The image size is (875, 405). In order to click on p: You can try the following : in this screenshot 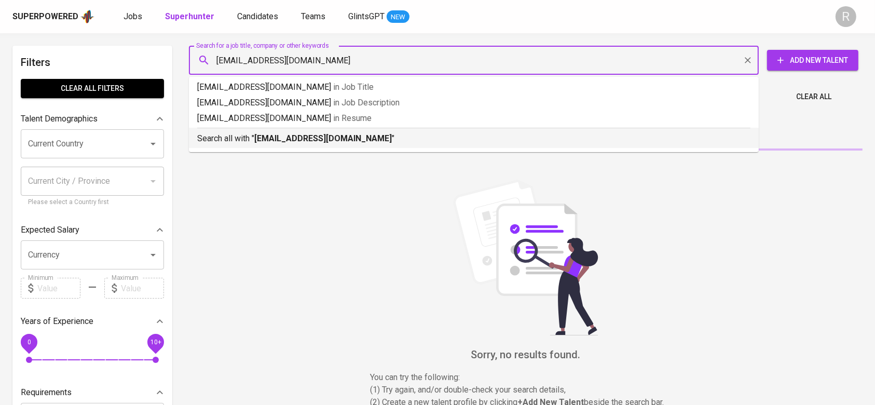, I will do `click(526, 377)`.